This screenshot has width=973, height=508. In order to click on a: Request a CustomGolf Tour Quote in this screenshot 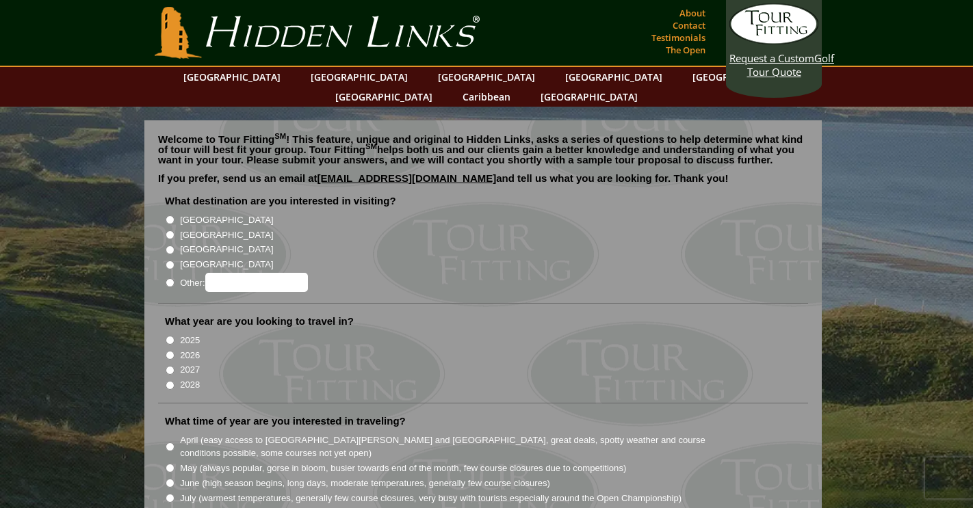, I will do `click(774, 41)`.